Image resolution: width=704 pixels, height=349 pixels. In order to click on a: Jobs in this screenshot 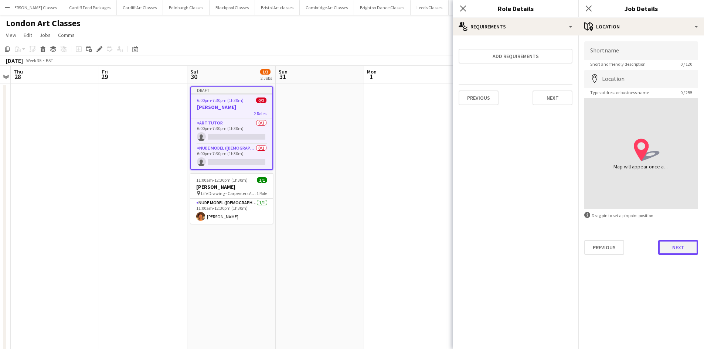, I will do `click(45, 35)`.